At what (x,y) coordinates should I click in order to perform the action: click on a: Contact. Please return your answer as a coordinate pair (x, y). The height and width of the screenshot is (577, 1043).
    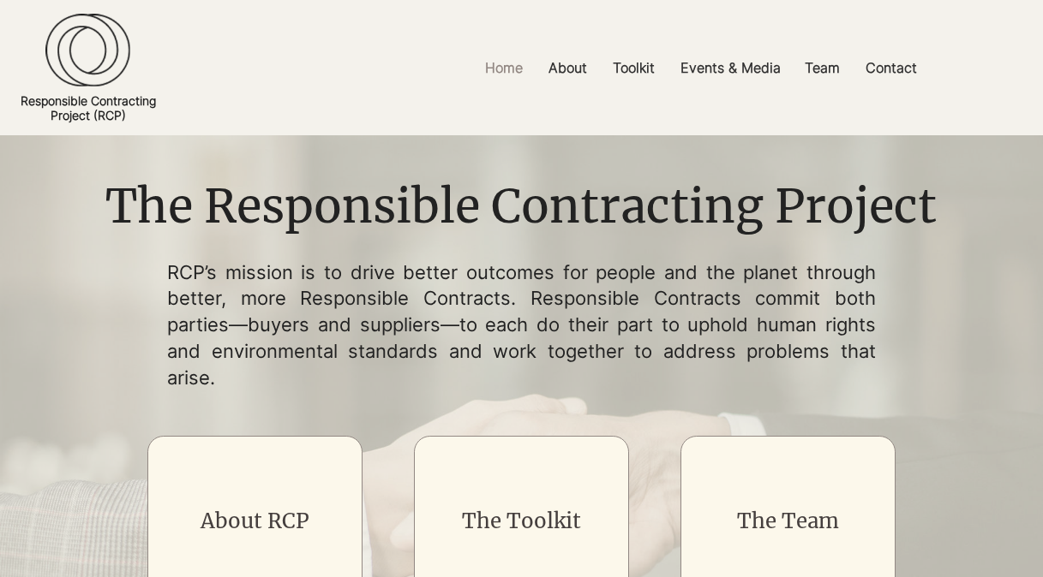
    Looking at the image, I should click on (891, 68).